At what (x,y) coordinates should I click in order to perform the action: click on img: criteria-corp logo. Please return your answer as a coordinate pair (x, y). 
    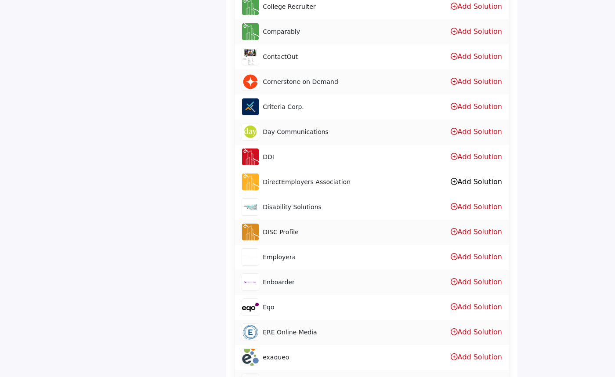
    Looking at the image, I should click on (250, 107).